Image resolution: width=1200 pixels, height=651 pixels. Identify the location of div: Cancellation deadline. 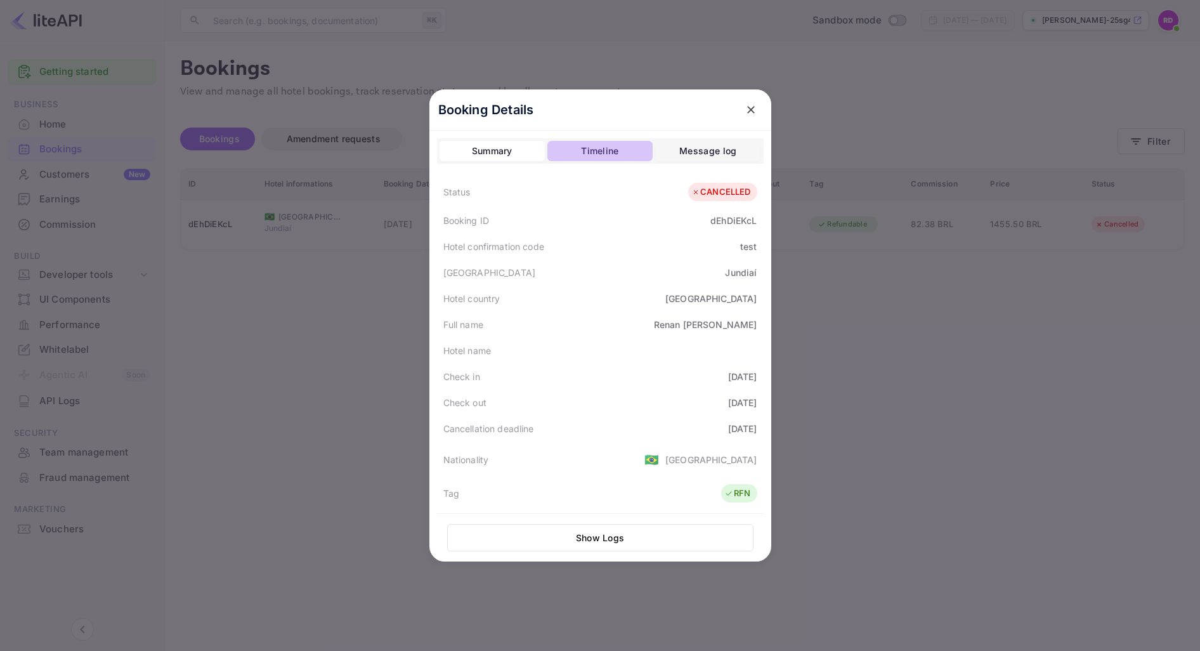
(489, 428).